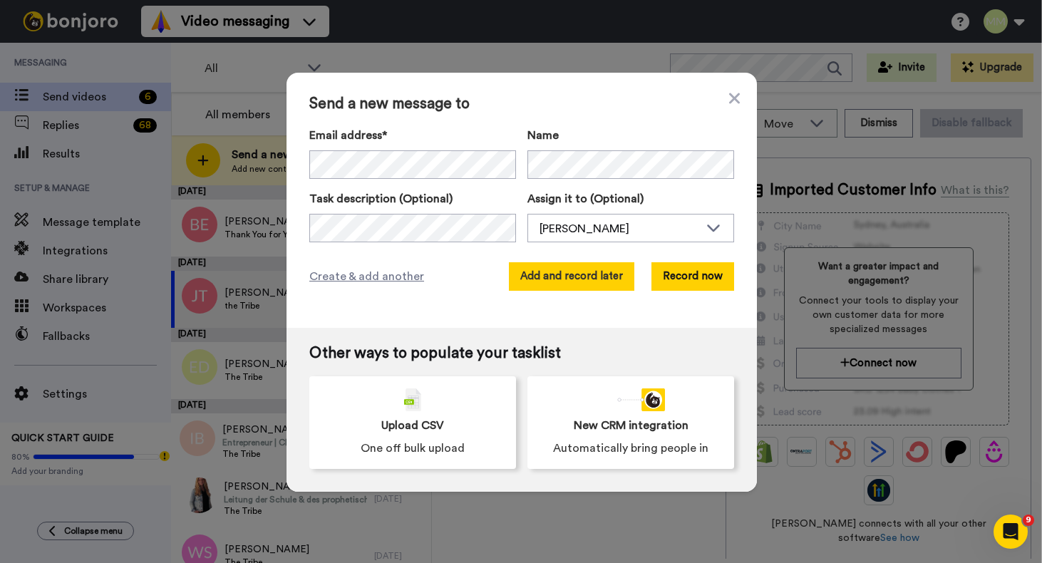  Describe the element at coordinates (522, 104) in the screenshot. I see `span: Send a new message to` at that location.